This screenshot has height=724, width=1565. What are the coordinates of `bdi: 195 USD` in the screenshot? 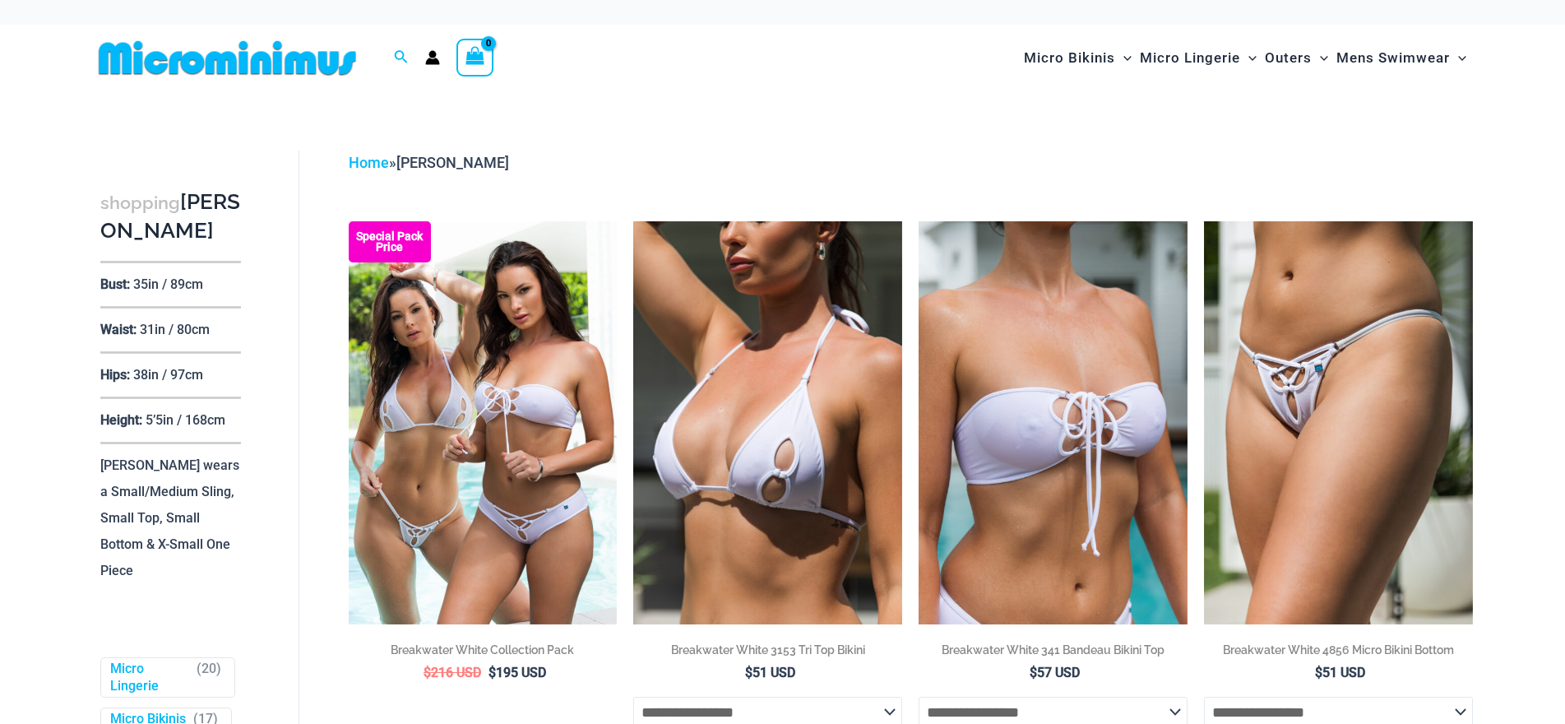 It's located at (517, 672).